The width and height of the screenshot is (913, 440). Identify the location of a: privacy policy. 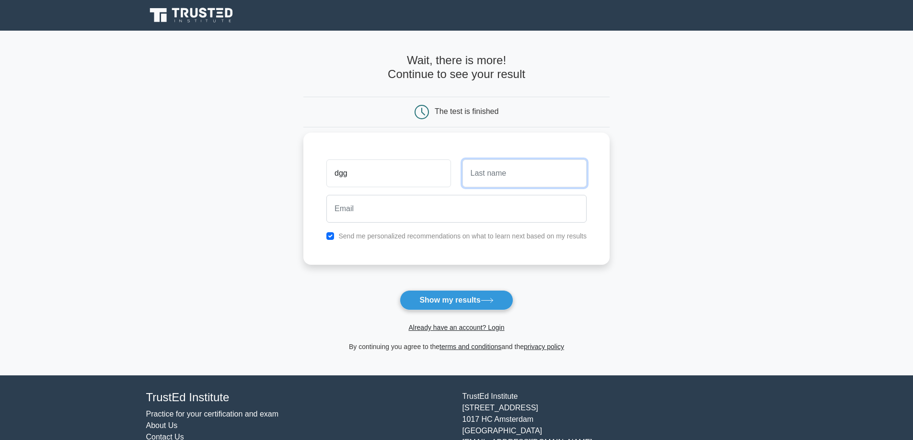
(544, 347).